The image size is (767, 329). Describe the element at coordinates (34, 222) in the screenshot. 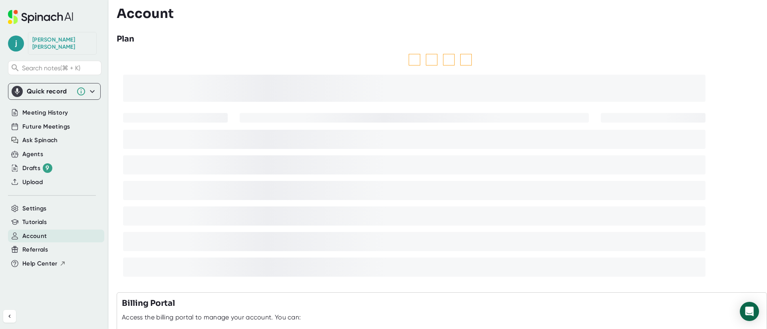

I see `span: Tutorials` at that location.